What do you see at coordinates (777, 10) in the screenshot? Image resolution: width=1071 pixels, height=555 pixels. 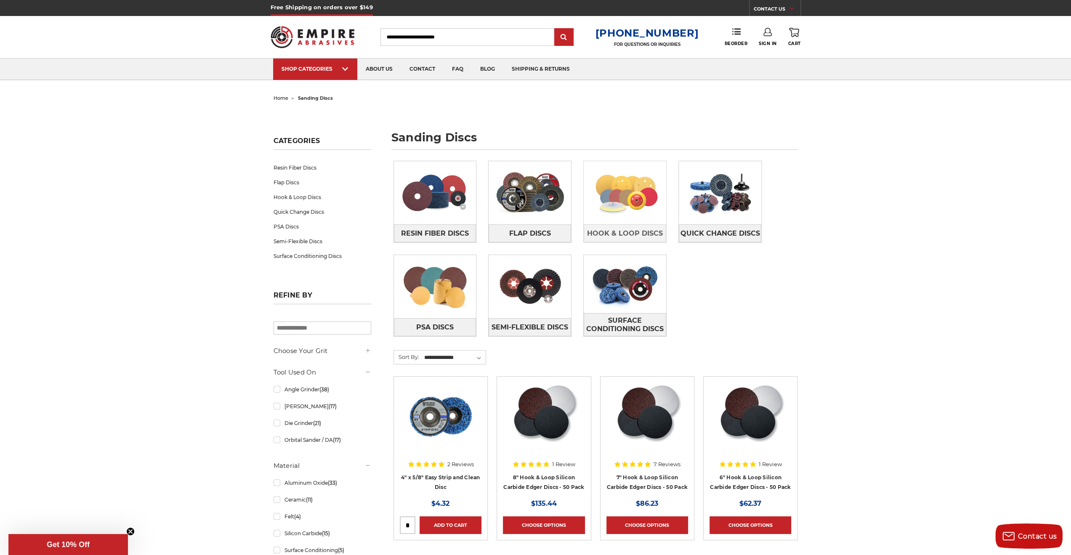 I see `a: CONTACT US` at bounding box center [777, 10].